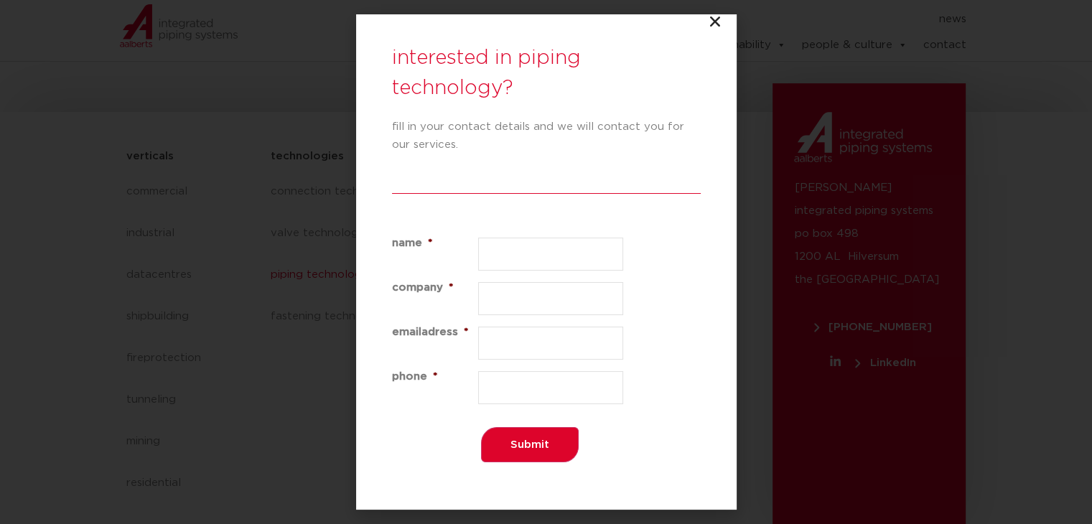  What do you see at coordinates (435, 287) in the screenshot?
I see `label: company` at bounding box center [435, 287].